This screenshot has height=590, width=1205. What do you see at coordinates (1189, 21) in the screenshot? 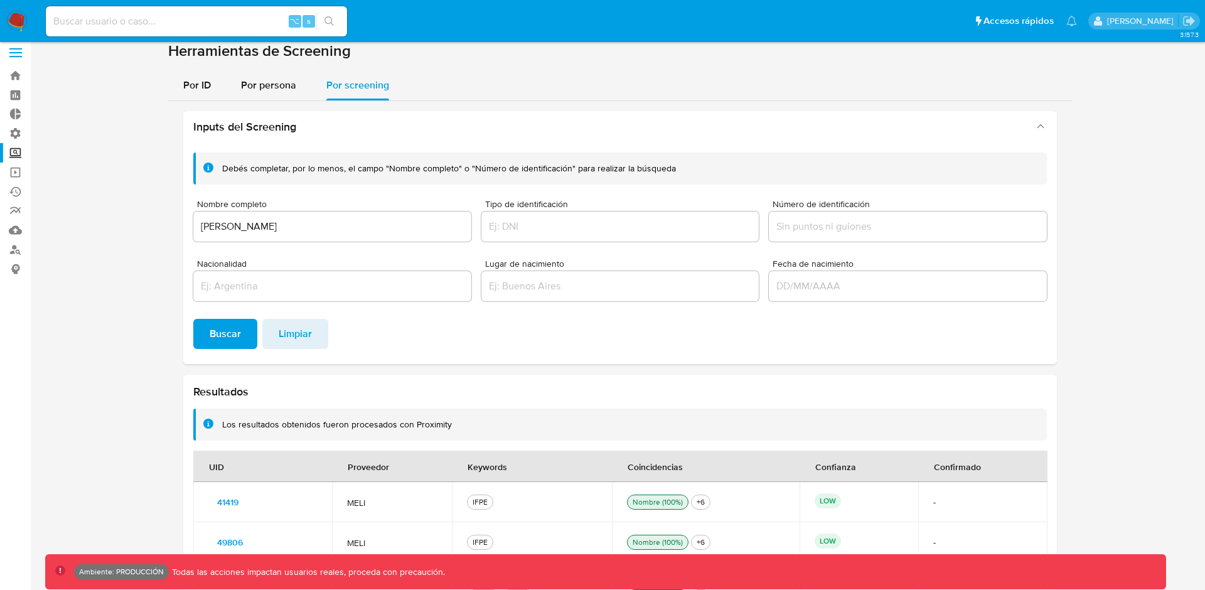
I see `a: Salir` at bounding box center [1189, 21].